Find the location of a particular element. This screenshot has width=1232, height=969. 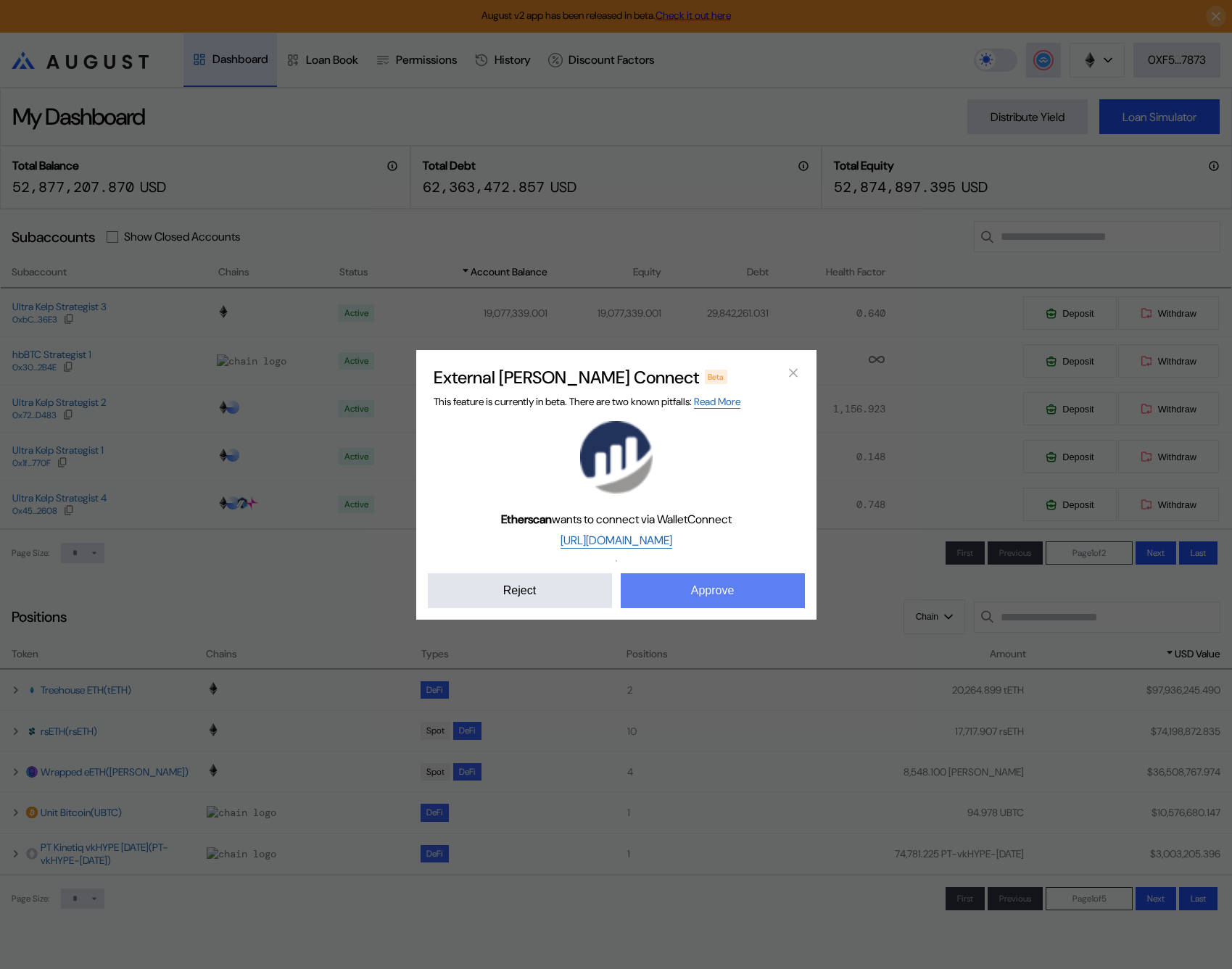

span: wants to connect via WalletConnect is located at coordinates (616, 519).